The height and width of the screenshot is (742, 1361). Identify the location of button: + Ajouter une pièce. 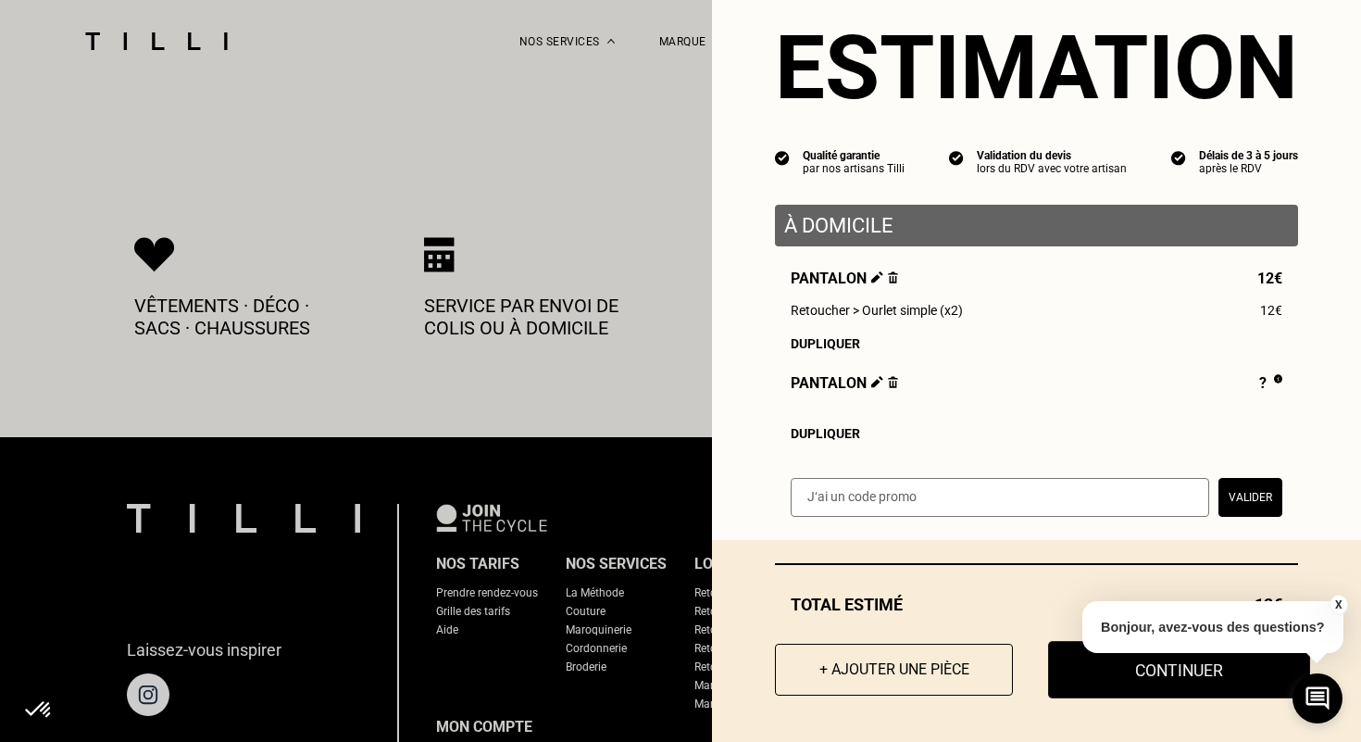
(894, 670).